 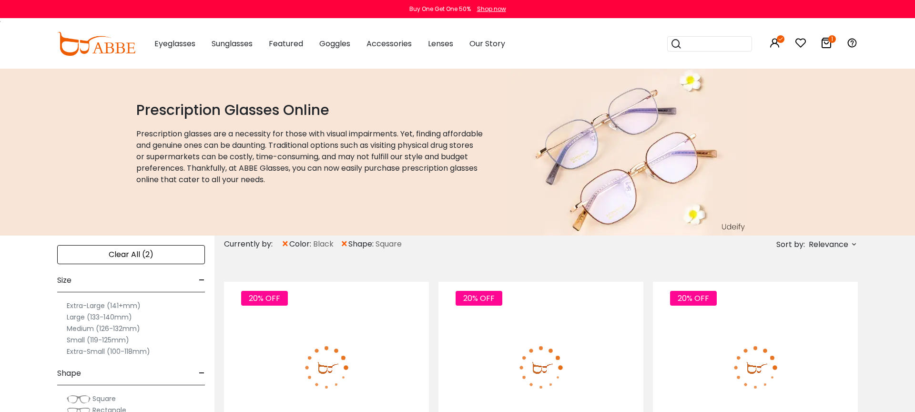 I want to click on span: Accessories, so click(x=389, y=43).